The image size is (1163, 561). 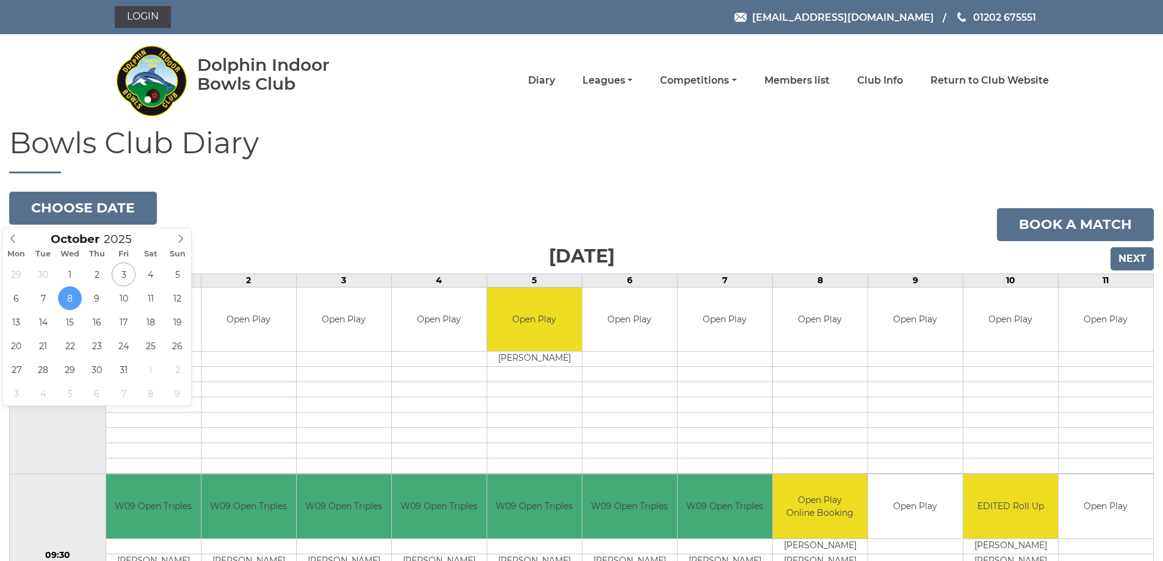 I want to click on span: October 7, 2025, so click(x=43, y=298).